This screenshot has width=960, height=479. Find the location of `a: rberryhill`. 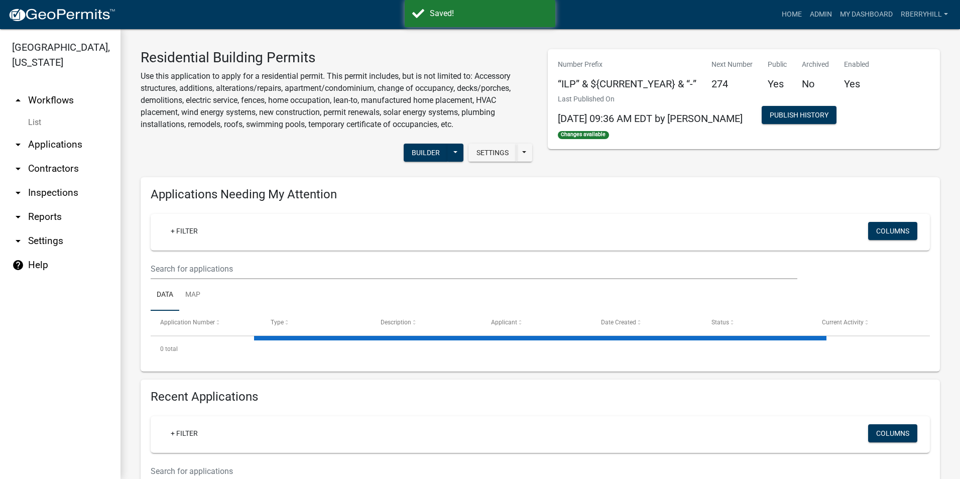

a: rberryhill is located at coordinates (924, 15).